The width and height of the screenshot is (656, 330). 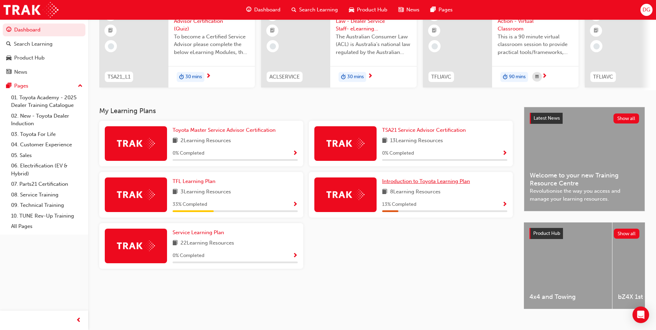 What do you see at coordinates (212, 45) in the screenshot?
I see `span: To become a Certified Service Advisor please complete the below eLearning Modules, the Service Ad...` at bounding box center [212, 45].